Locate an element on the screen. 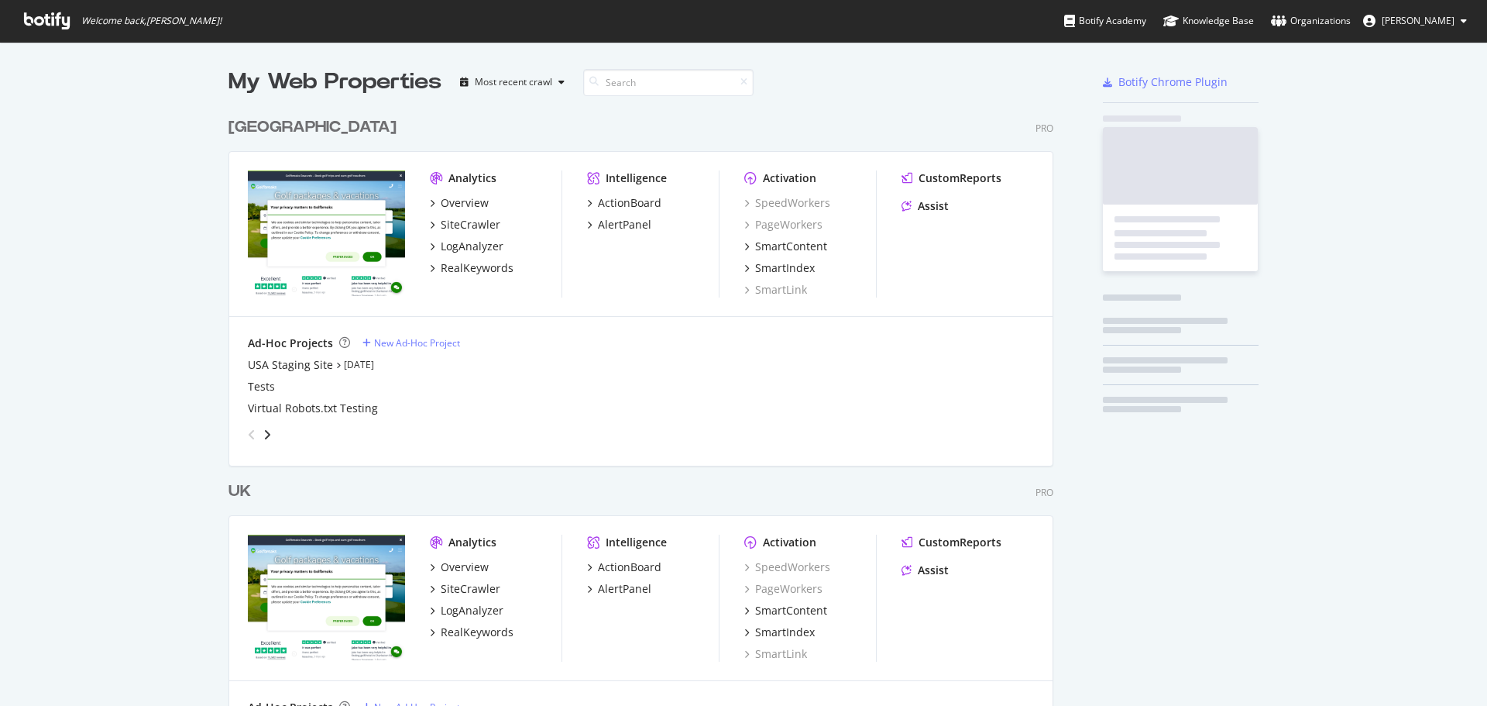 Image resolution: width=1487 pixels, height=706 pixels. input: Search is located at coordinates (668, 82).